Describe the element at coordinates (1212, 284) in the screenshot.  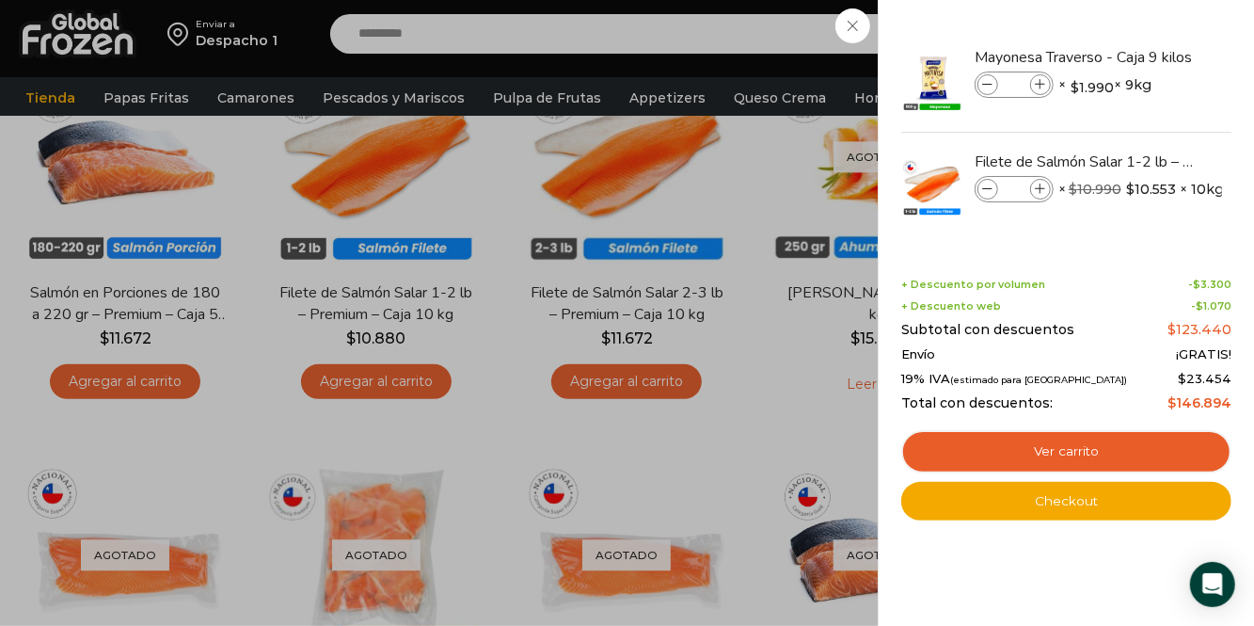
I see `bdi: 3.300` at that location.